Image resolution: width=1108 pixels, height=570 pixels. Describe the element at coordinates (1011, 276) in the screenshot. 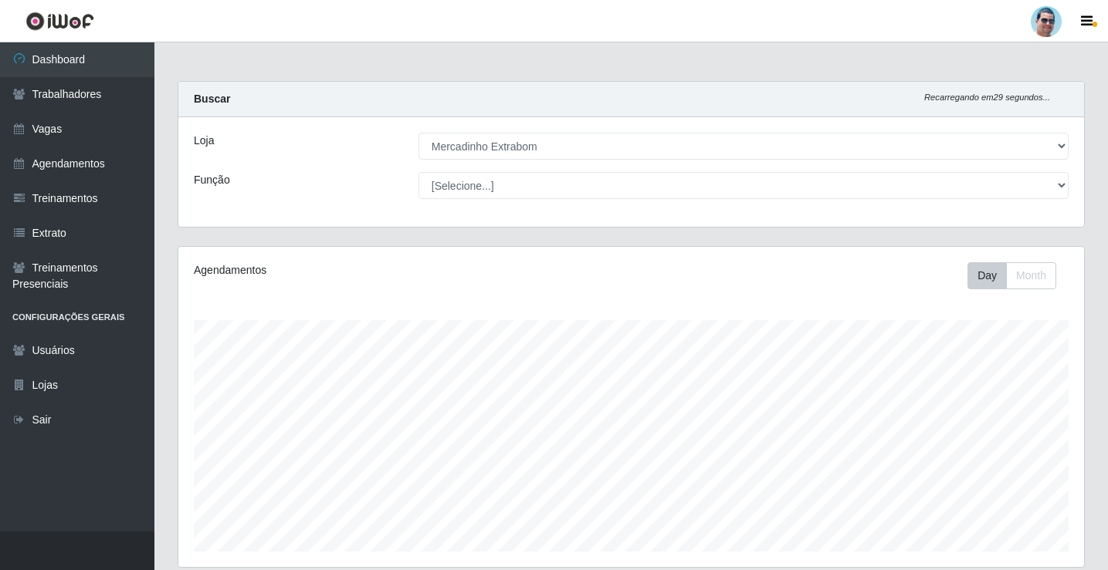

I see `div: First group` at that location.